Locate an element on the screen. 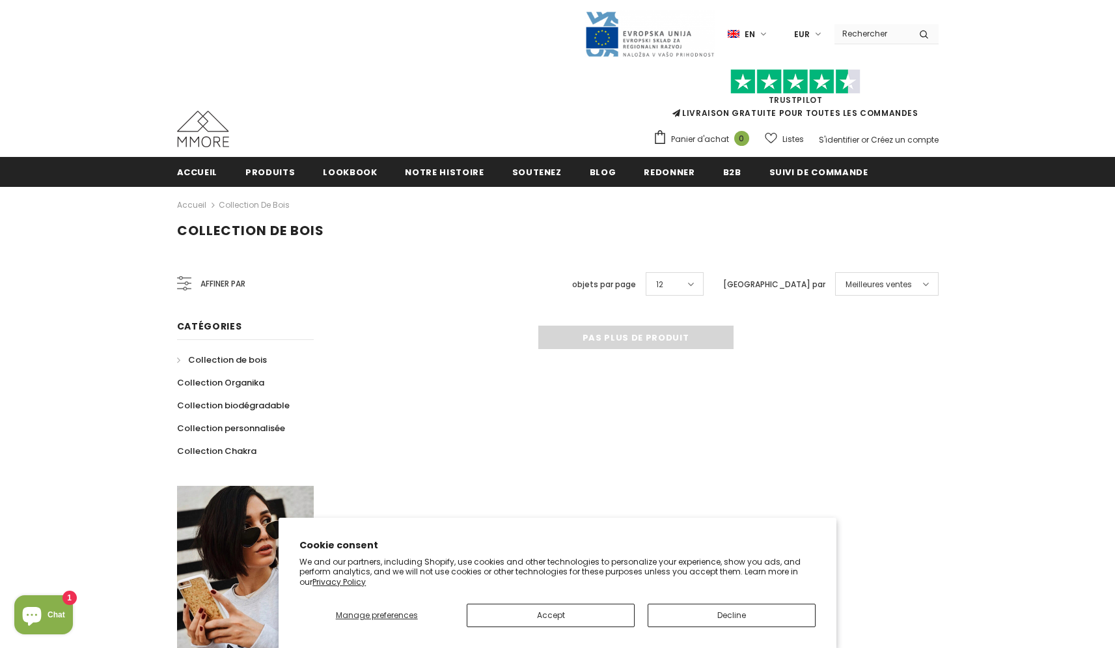 The image size is (1115, 648). a: Créez un compte is located at coordinates (905, 139).